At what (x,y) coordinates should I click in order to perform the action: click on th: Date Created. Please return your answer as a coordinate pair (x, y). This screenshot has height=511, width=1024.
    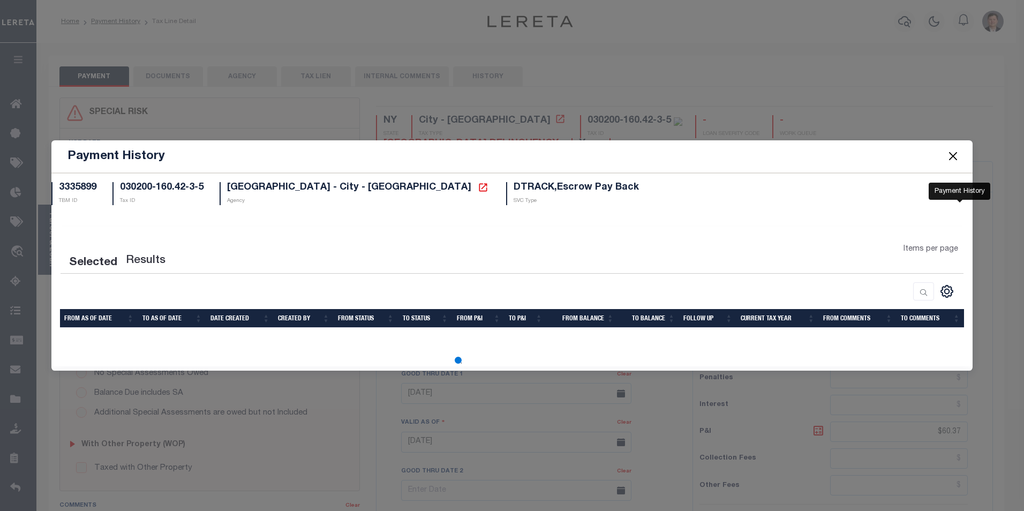
    Looking at the image, I should click on (240, 318).